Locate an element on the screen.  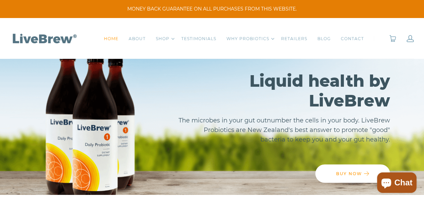
span: BUY NOW is located at coordinates (349, 173).